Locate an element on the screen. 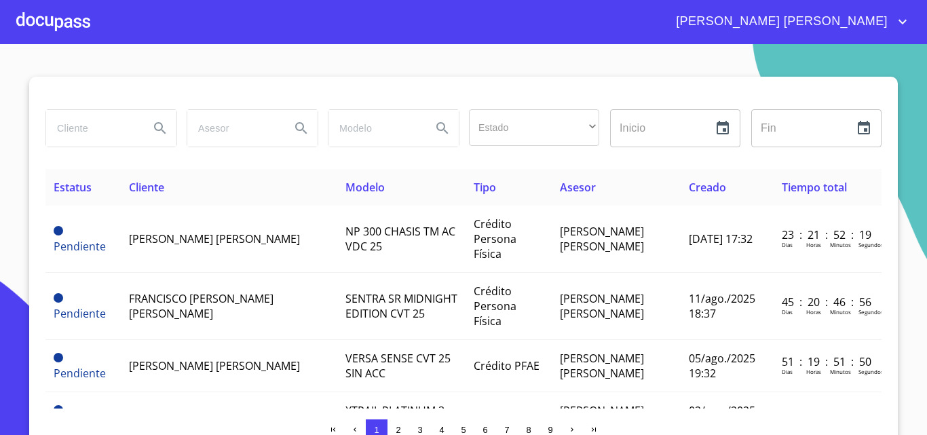 This screenshot has width=927, height=435. p: 51 : 19 : 51 : 50 is located at coordinates (827, 362).